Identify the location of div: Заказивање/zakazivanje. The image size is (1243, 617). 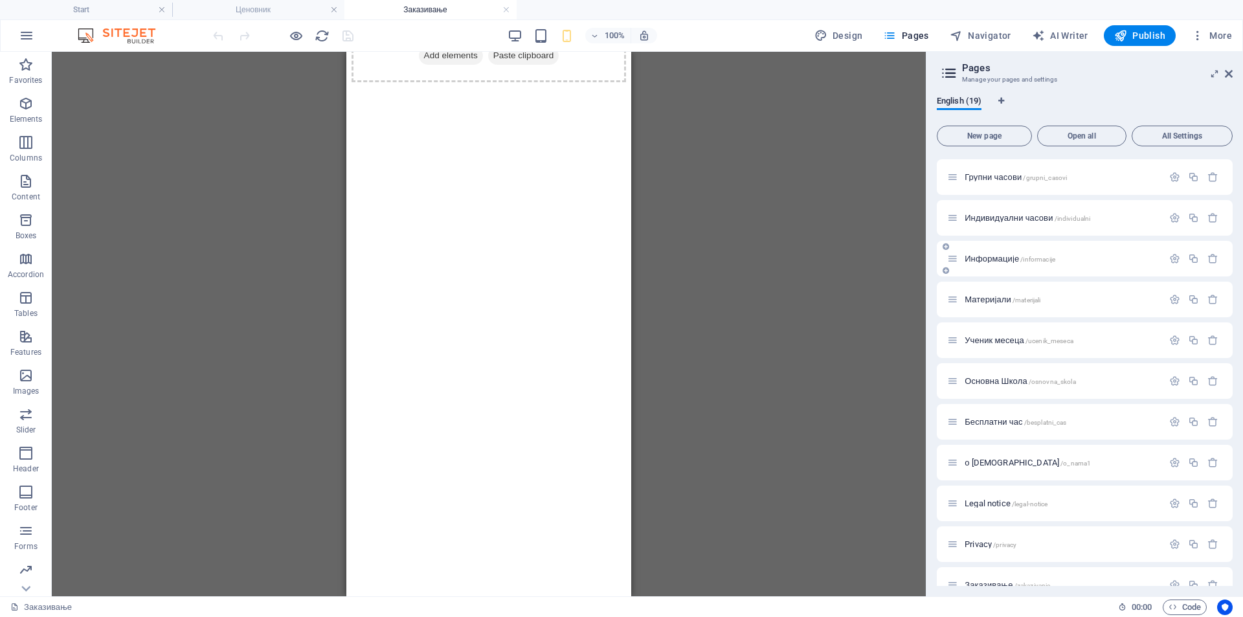
(1061, 584).